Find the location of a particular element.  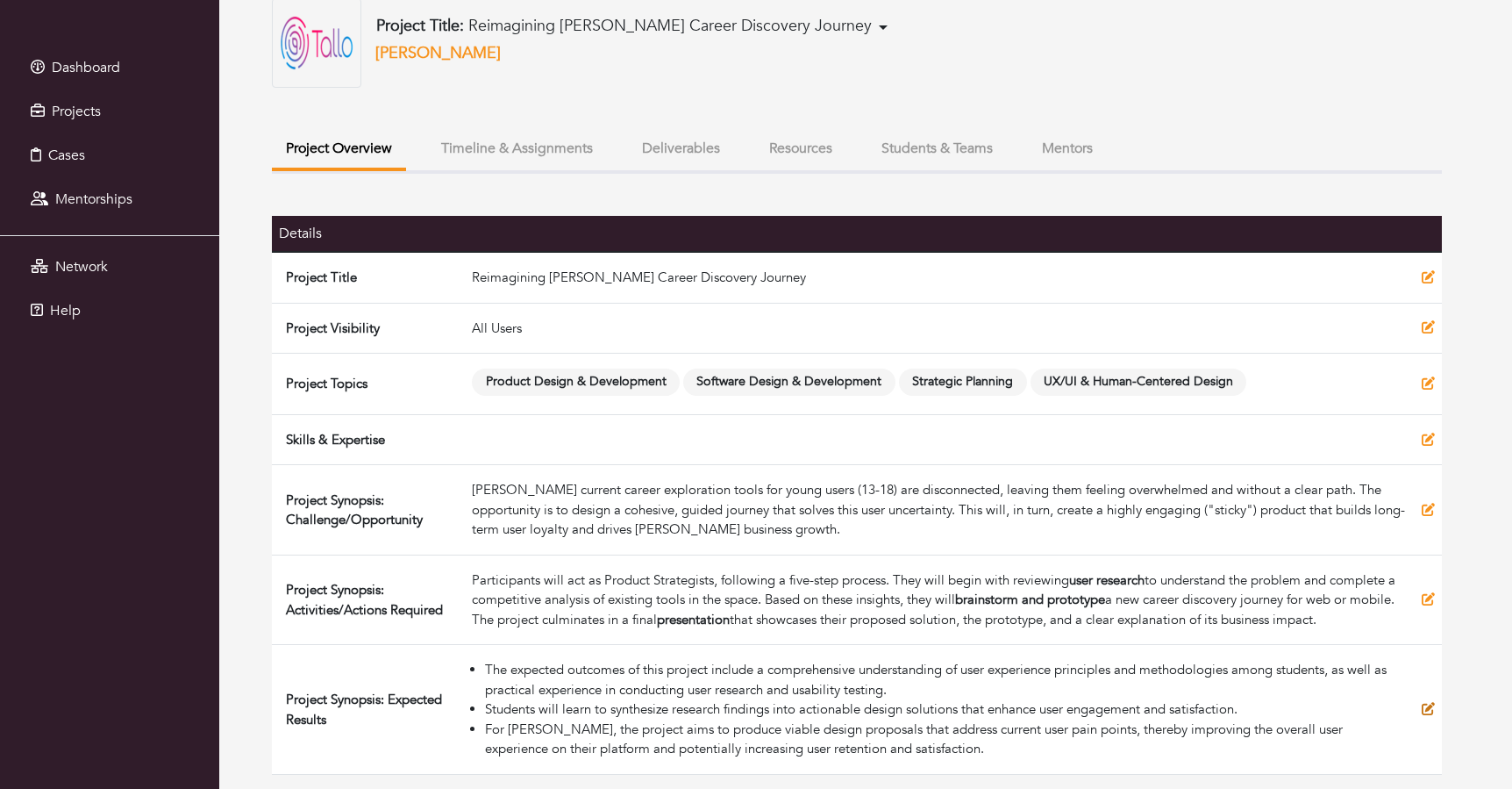

button: Resources is located at coordinates (800, 149).